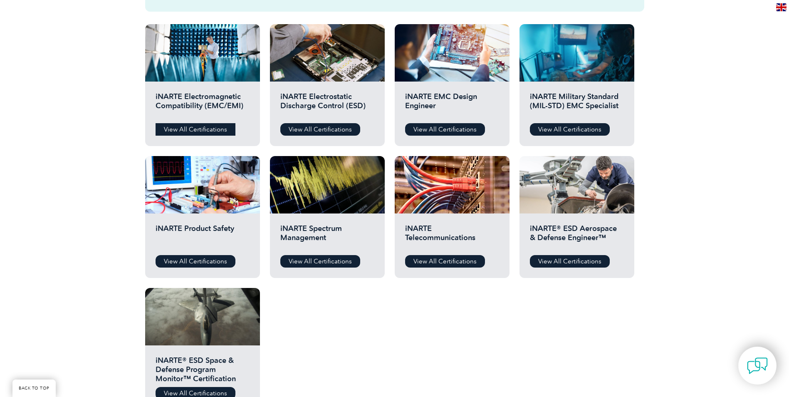  Describe the element at coordinates (577, 236) in the screenshot. I see `h2: iNARTE® ESD Aerospace & Defense Engineer™` at that location.